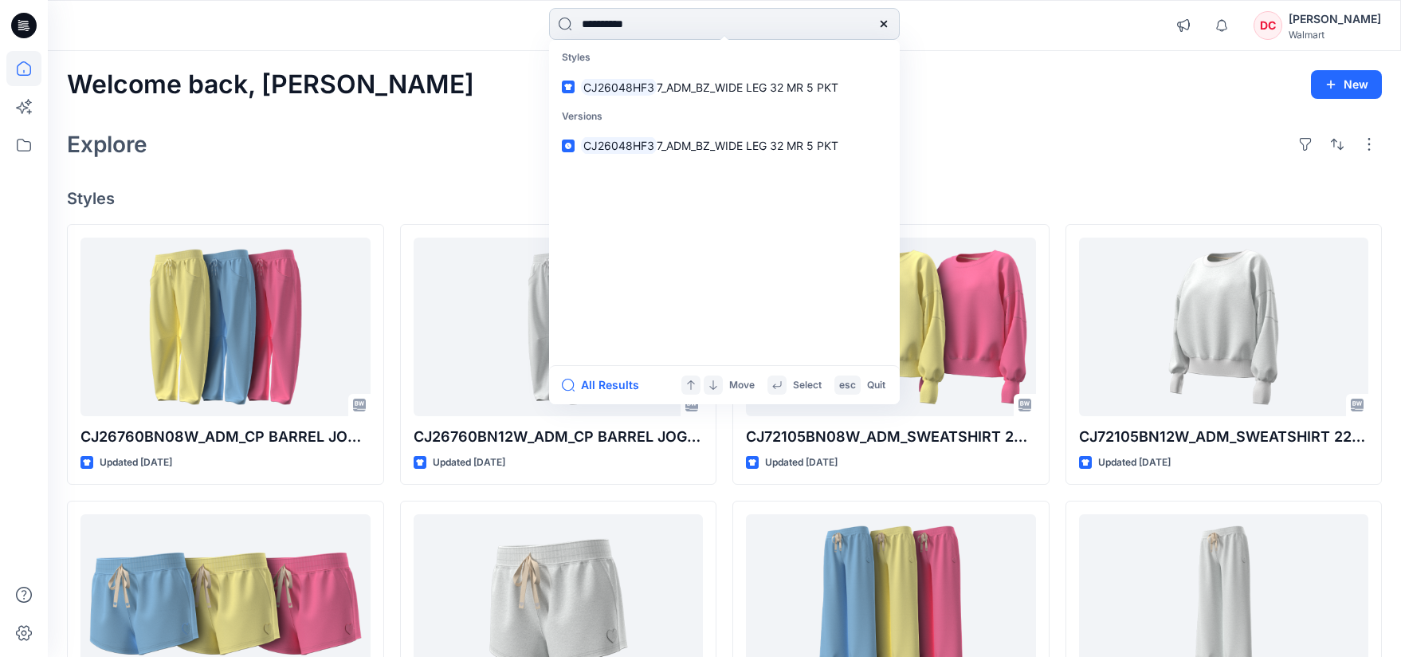 This screenshot has height=657, width=1401. What do you see at coordinates (876, 385) in the screenshot?
I see `p: Quit` at bounding box center [876, 385].